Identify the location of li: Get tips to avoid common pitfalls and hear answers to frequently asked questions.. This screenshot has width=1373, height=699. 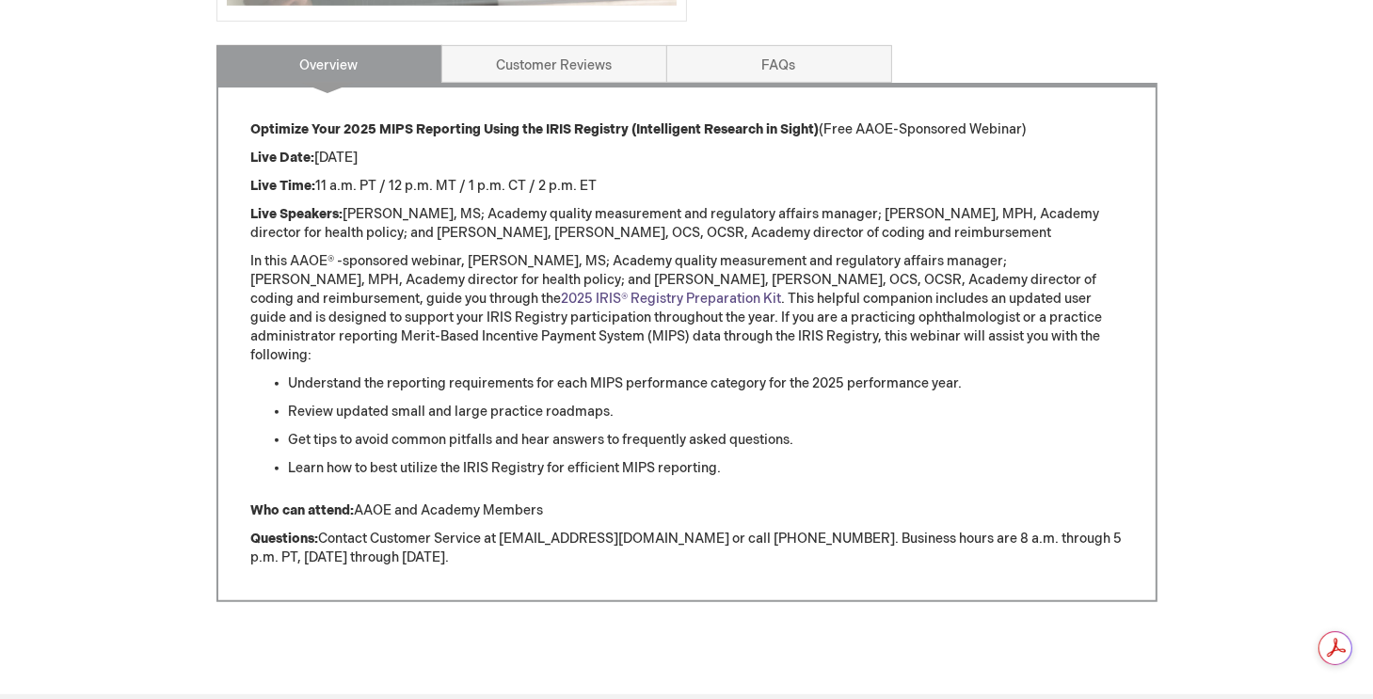
(706, 440).